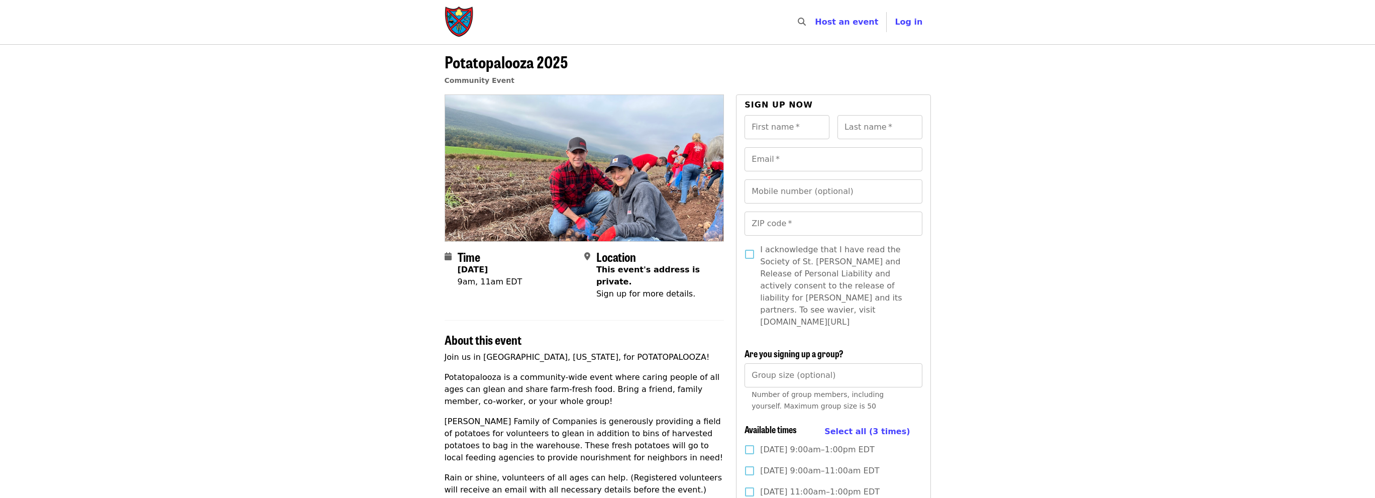  What do you see at coordinates (584, 389) in the screenshot?
I see `p: Potatopalooza is a community-wide event where caring people of all ages can glean and share farm-...` at bounding box center [584, 389].